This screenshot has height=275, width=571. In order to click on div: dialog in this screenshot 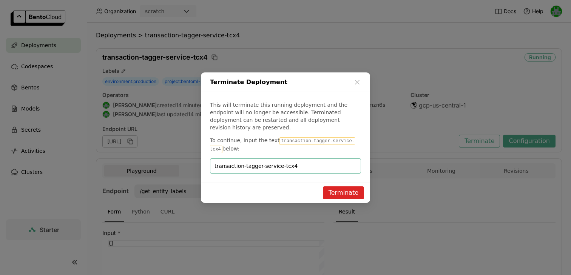, I will do `click(285, 138)`.